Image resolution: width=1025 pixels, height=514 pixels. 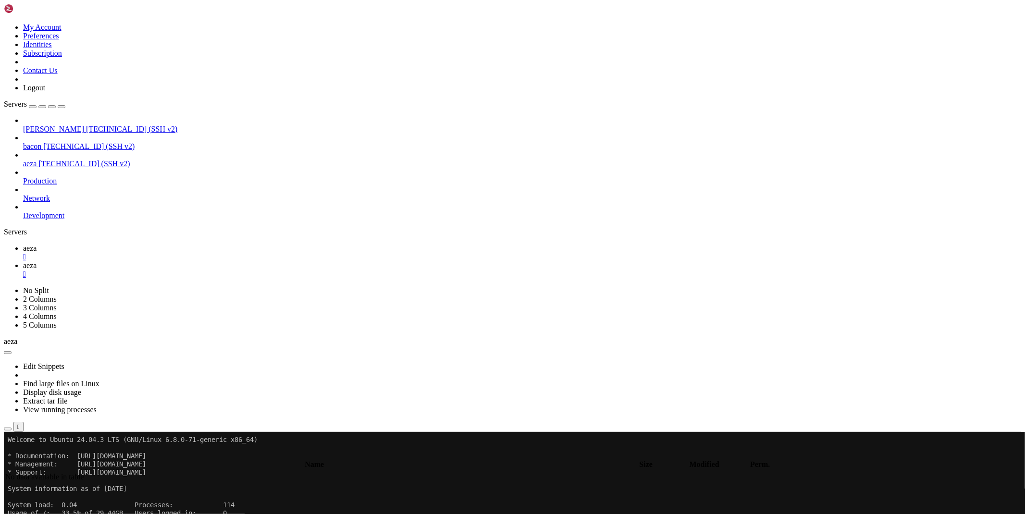 I want to click on a: No Split, so click(x=36, y=290).